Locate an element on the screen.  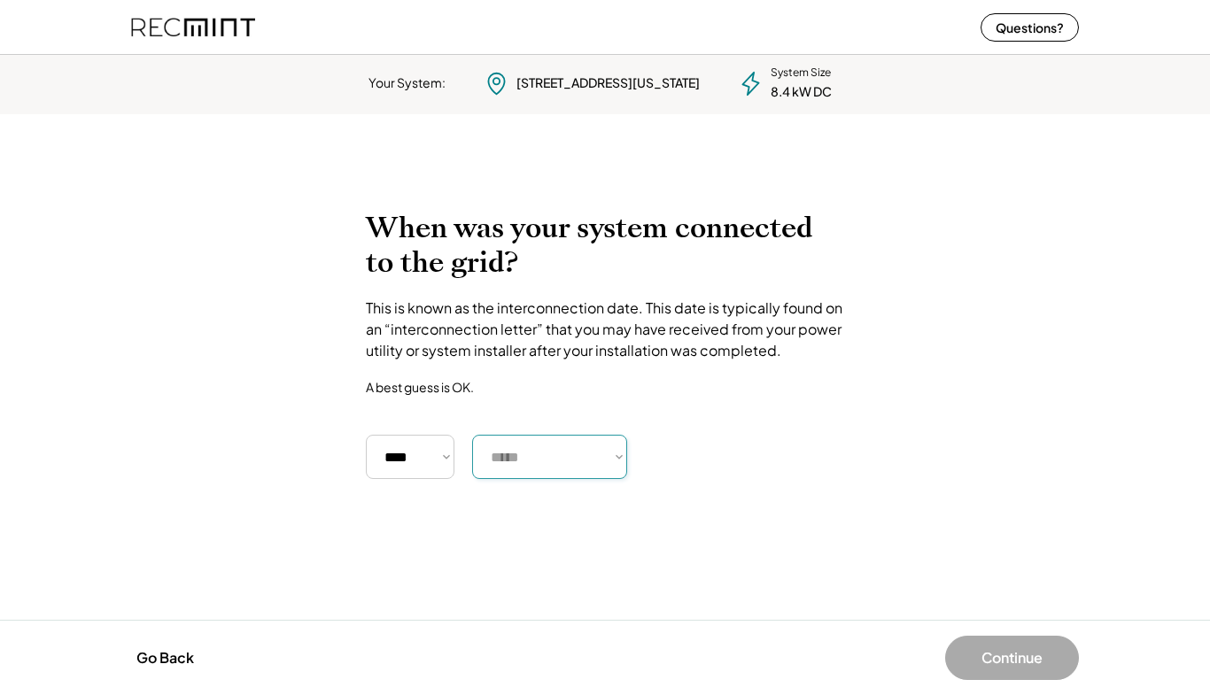
div: System Size is located at coordinates (801, 73).